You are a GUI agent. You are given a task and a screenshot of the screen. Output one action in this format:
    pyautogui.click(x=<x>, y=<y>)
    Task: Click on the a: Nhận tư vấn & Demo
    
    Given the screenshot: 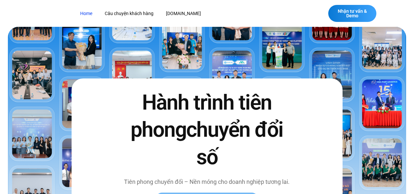 What is the action you would take?
    pyautogui.click(x=352, y=13)
    